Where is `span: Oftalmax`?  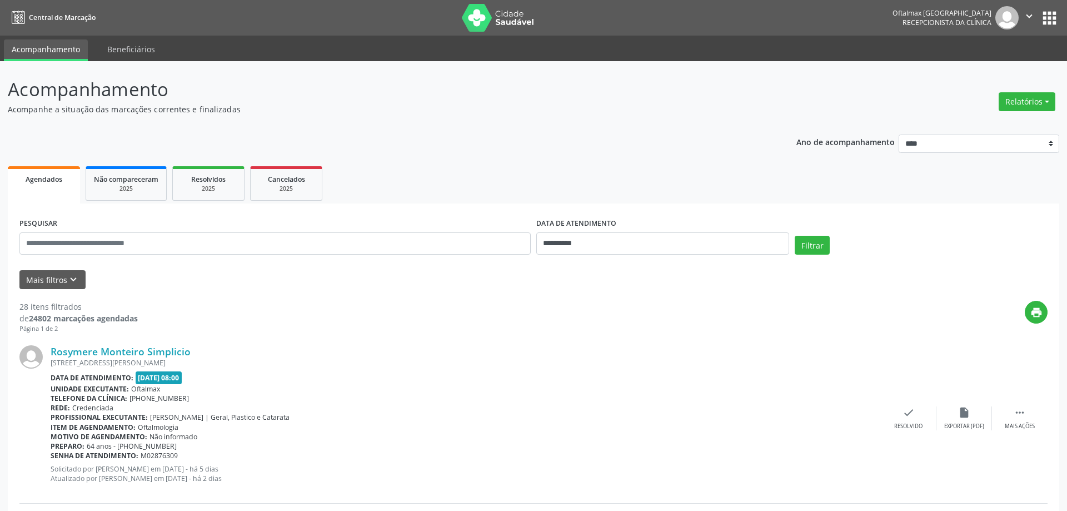
span: Oftalmax is located at coordinates (146, 388).